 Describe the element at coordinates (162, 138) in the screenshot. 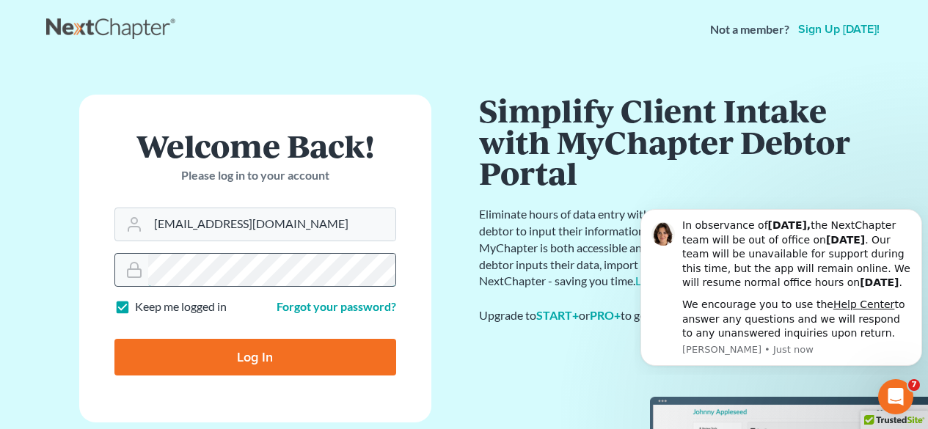

I see `div: We encourage you to use the to answer any questions and we will respond to any unanswered inquiri...` at that location.